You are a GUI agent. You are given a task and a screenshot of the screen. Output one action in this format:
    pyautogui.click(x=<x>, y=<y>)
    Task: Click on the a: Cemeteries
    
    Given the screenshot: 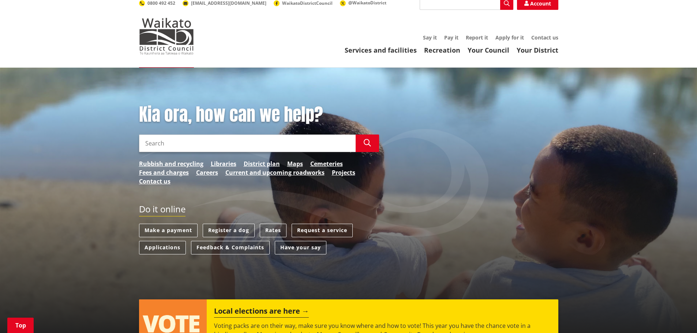 What is the action you would take?
    pyautogui.click(x=326, y=164)
    